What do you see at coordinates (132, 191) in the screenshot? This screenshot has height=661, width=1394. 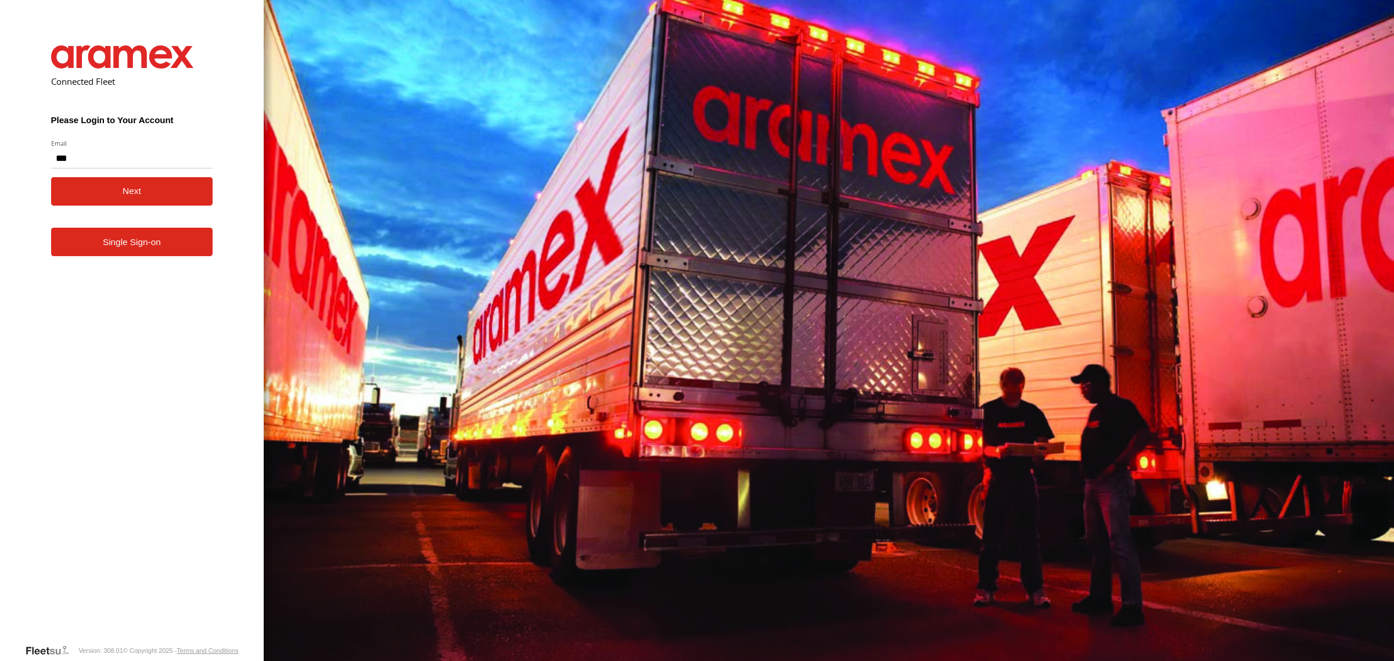 I see `button: Next` at bounding box center [132, 191].